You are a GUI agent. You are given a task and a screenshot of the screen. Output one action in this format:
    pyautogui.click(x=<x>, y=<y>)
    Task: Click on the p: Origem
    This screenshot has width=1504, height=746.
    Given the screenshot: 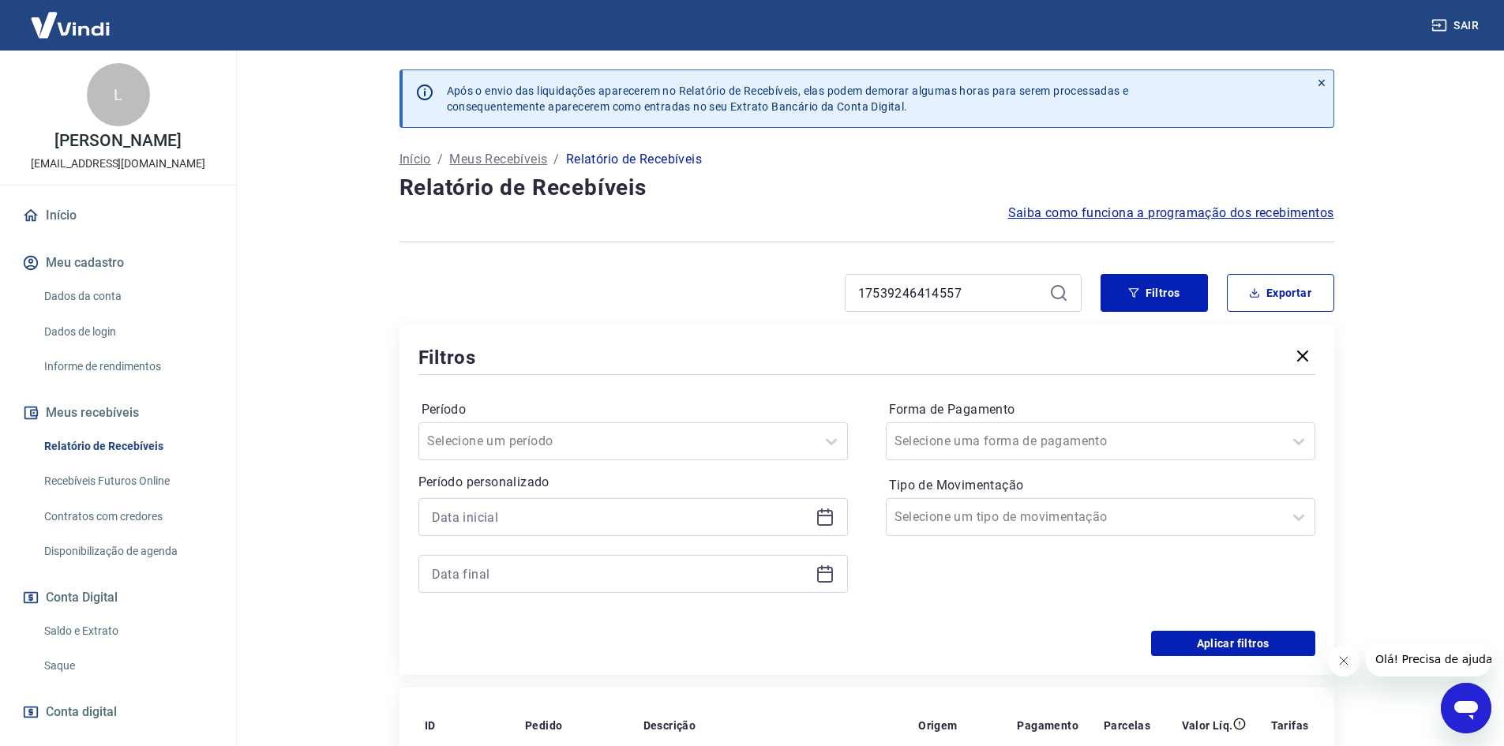 What is the action you would take?
    pyautogui.click(x=937, y=725)
    